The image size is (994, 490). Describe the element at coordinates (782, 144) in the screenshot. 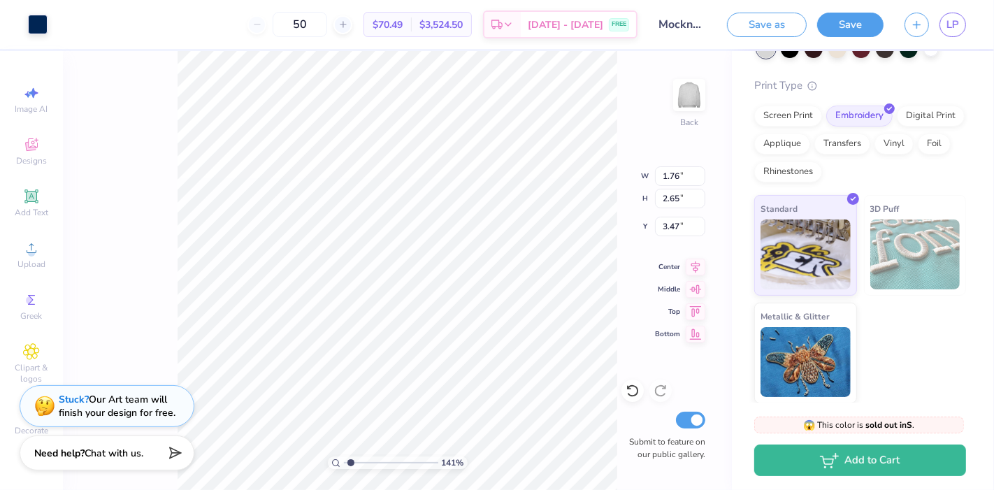

I see `div: Applique` at that location.